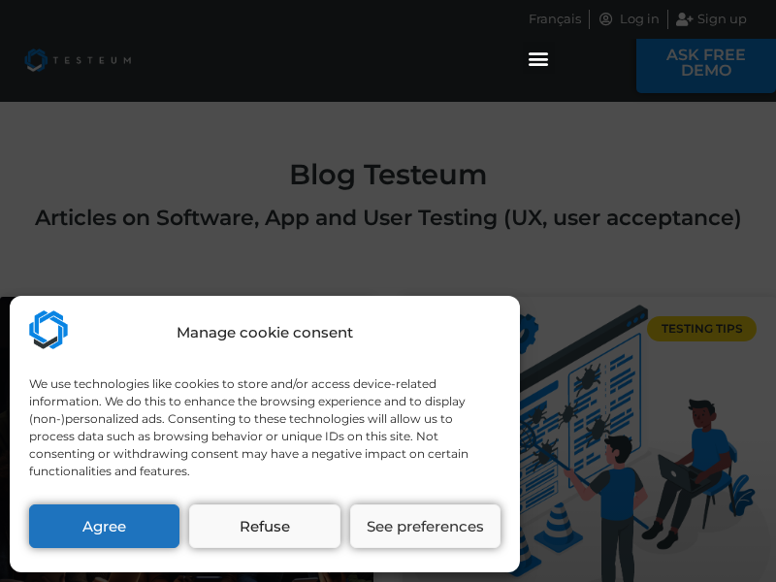  What do you see at coordinates (264, 526) in the screenshot?
I see `button: Refuse` at bounding box center [264, 526].